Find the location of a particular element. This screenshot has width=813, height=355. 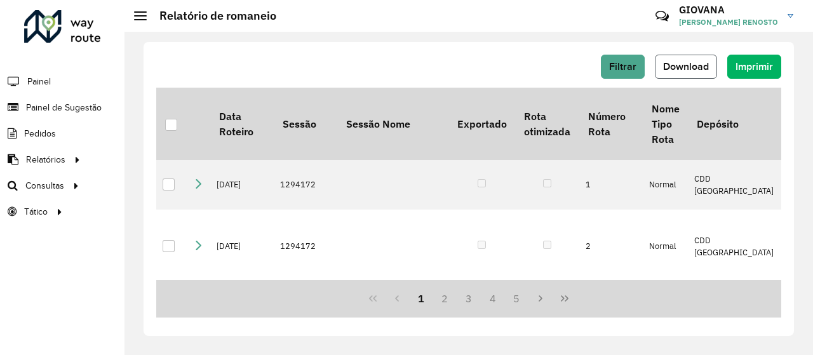

th: Sessão is located at coordinates (306, 124).